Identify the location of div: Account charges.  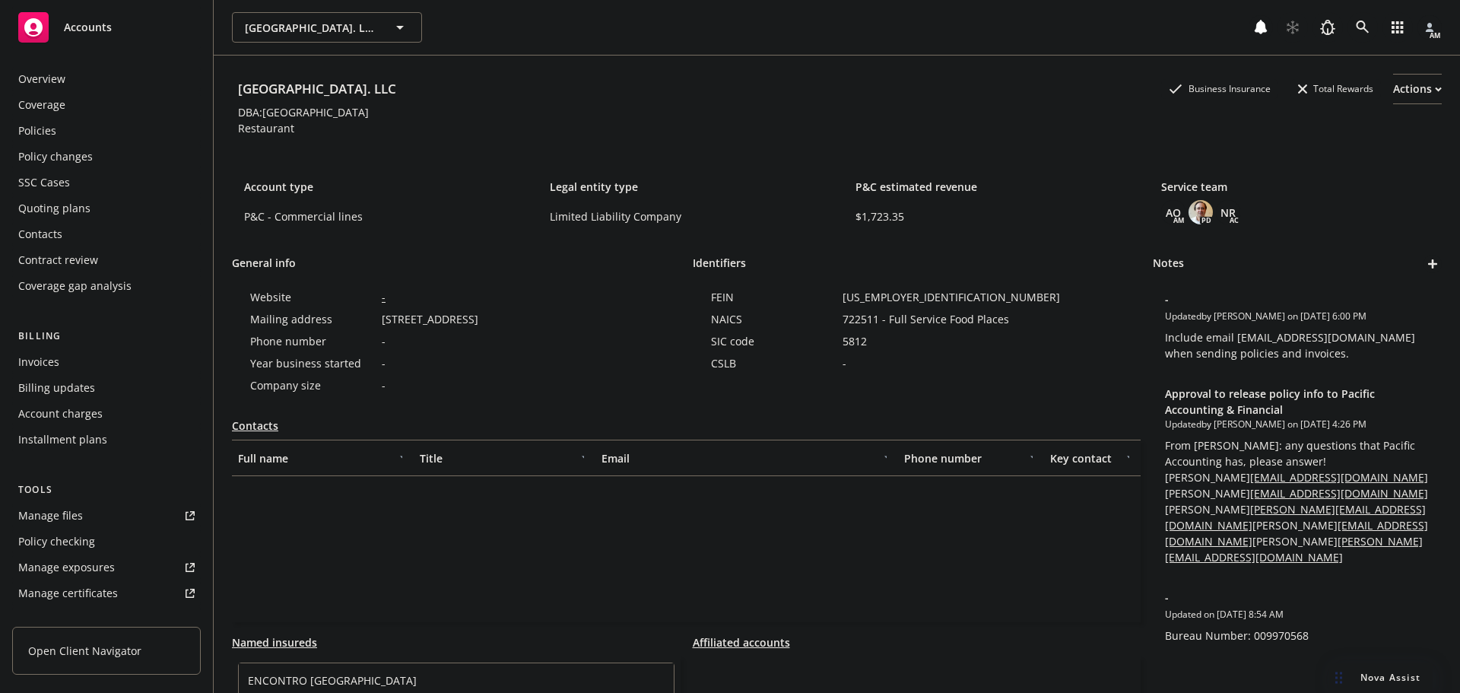
(60, 414).